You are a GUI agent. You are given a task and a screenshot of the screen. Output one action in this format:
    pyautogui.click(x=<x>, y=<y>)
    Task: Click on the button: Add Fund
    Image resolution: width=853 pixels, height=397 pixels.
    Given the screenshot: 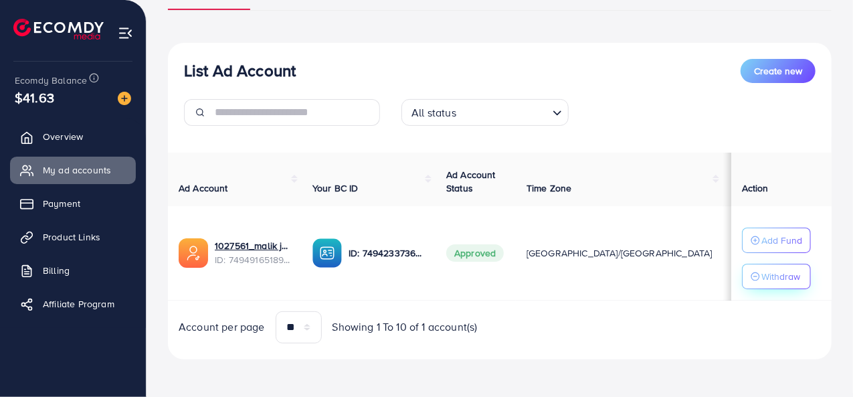 What is the action you would take?
    pyautogui.click(x=776, y=240)
    